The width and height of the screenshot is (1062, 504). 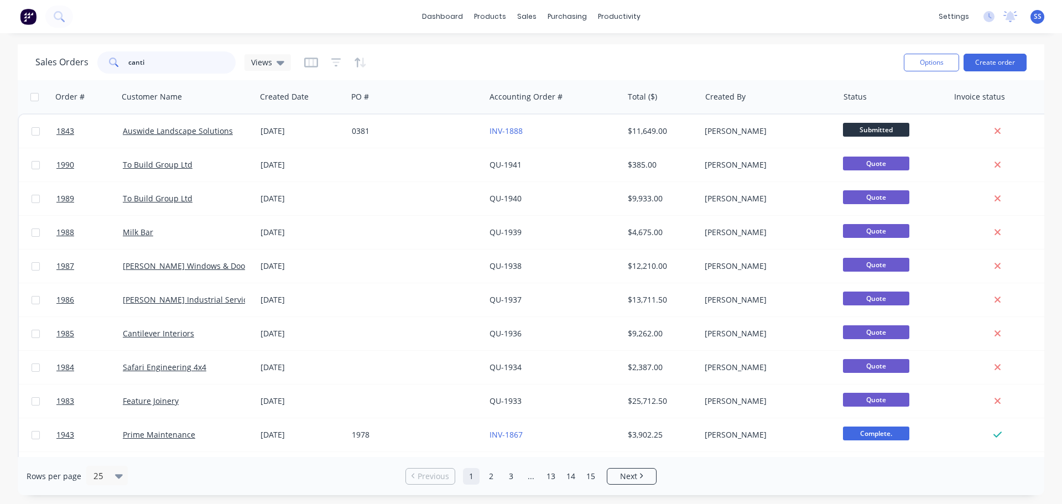 I want to click on a: QU-1933, so click(x=505, y=400).